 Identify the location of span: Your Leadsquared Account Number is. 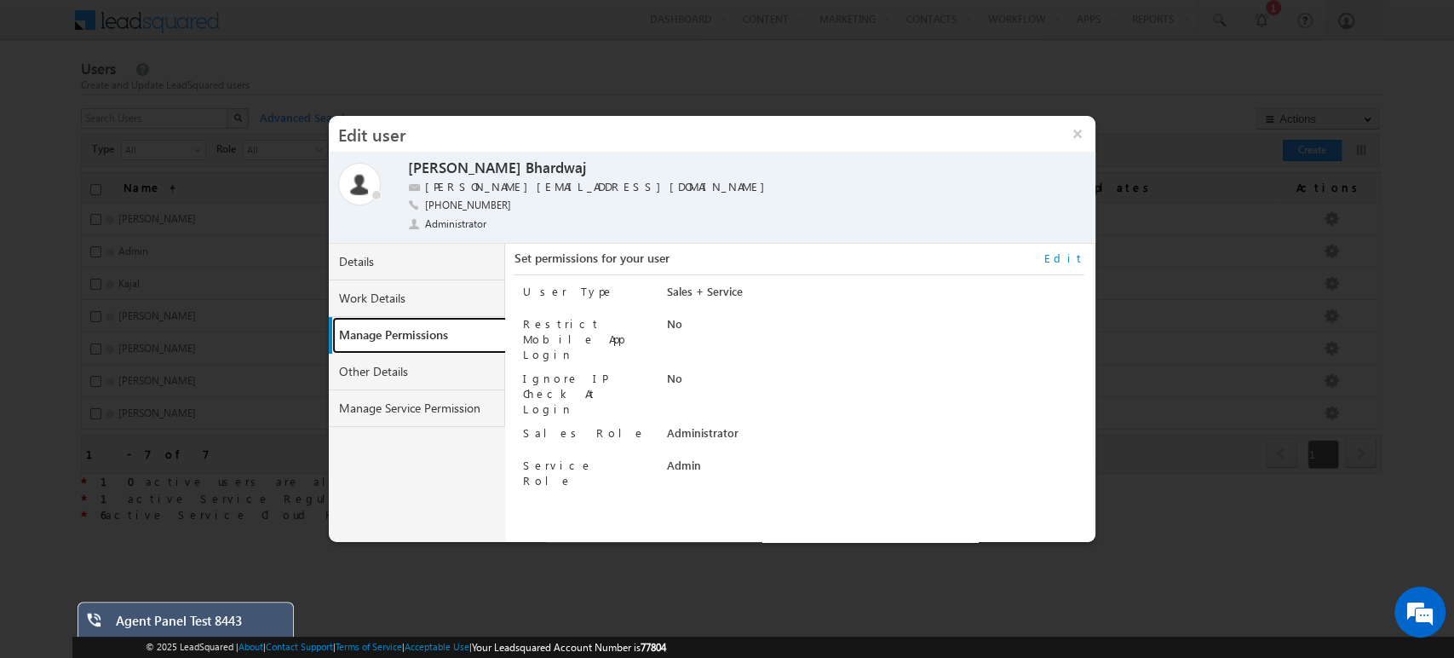
(569, 647).